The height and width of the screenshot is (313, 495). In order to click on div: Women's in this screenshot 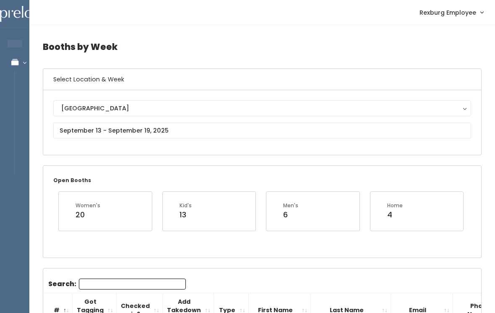, I will do `click(88, 206)`.